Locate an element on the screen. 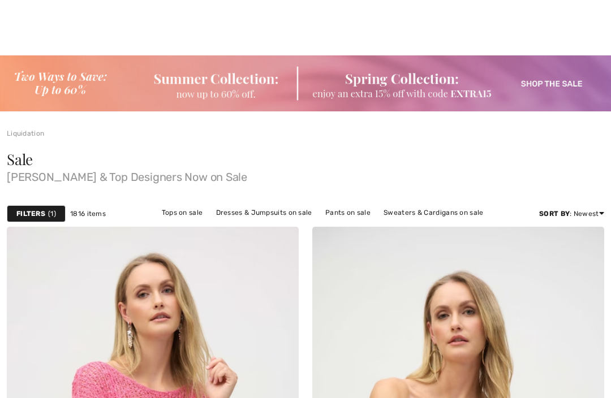  a: Liquidation is located at coordinates (25, 133).